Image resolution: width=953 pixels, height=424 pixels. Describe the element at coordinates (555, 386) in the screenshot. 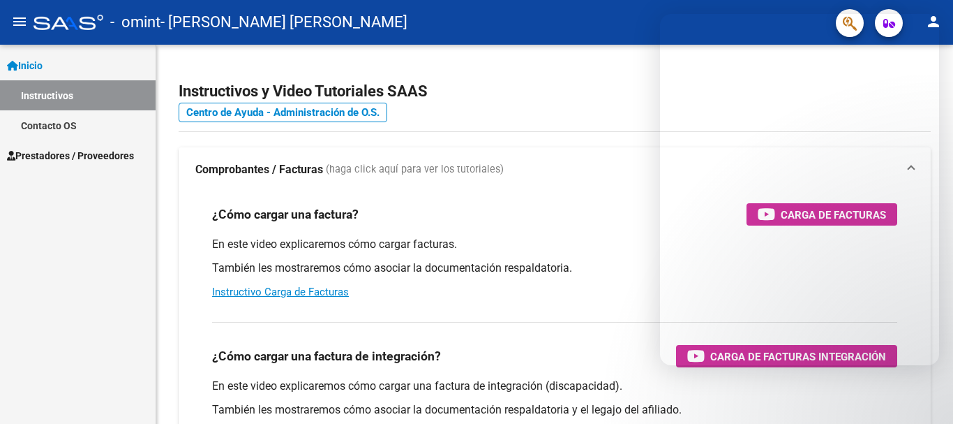

I see `p: En este video explicaremos cómo cargar una factura de integración (discapacidad).` at that location.